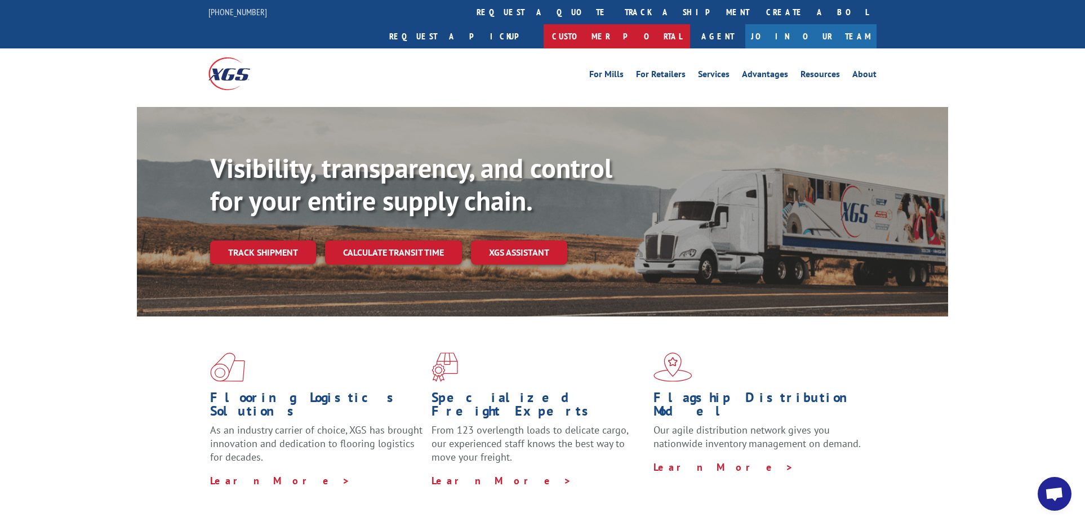  What do you see at coordinates (263, 252) in the screenshot?
I see `a: Track shipment` at bounding box center [263, 252].